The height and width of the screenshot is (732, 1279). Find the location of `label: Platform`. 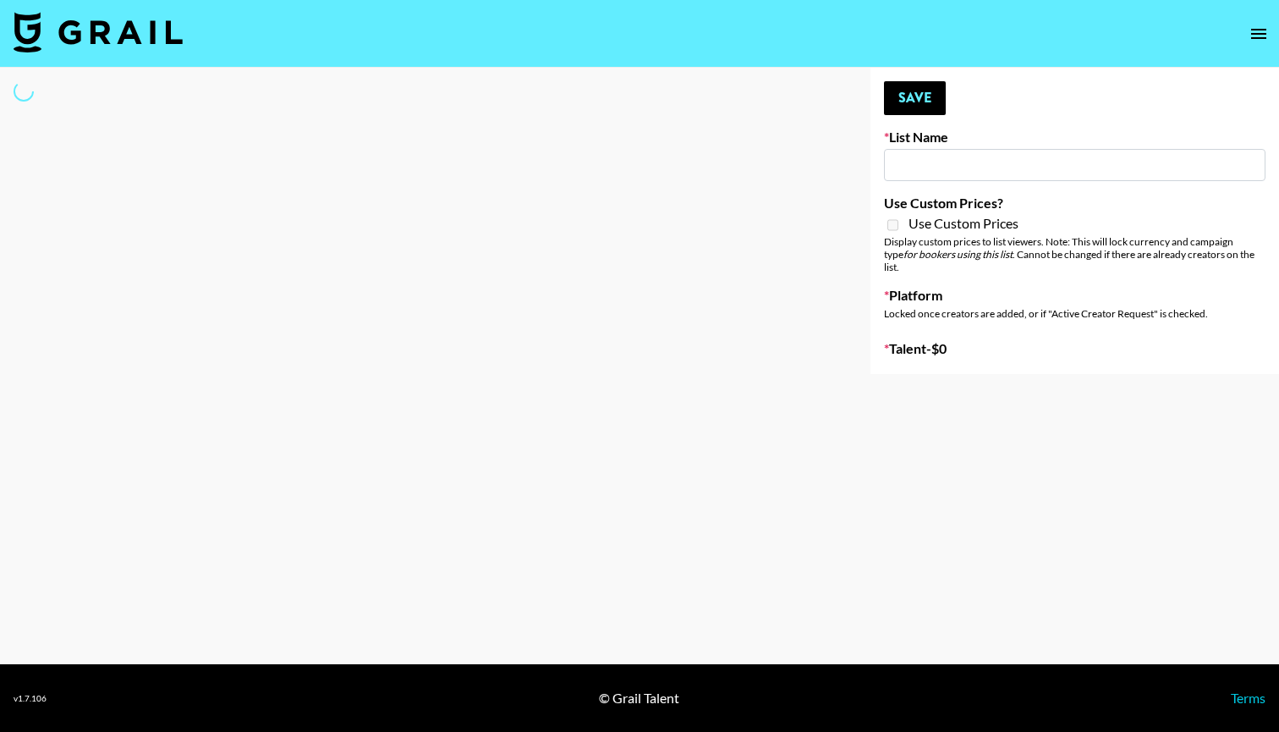

label: Platform is located at coordinates (1074, 295).